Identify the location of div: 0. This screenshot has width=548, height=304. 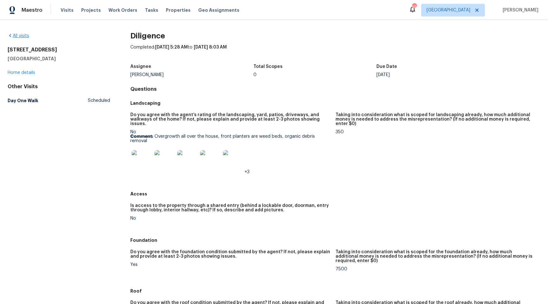
(315, 75).